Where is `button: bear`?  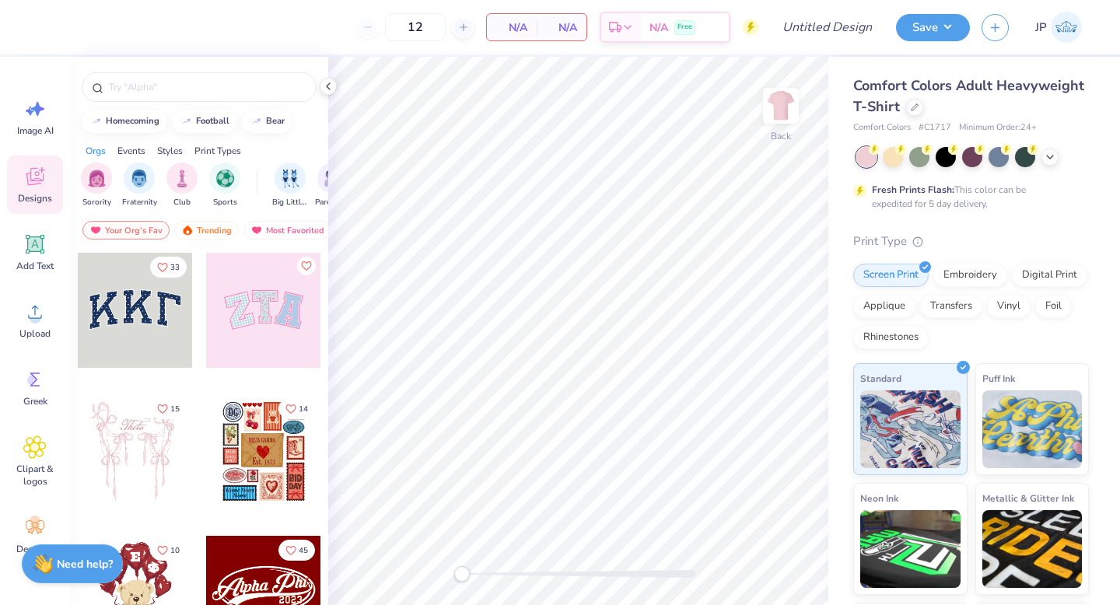 button: bear is located at coordinates (267, 121).